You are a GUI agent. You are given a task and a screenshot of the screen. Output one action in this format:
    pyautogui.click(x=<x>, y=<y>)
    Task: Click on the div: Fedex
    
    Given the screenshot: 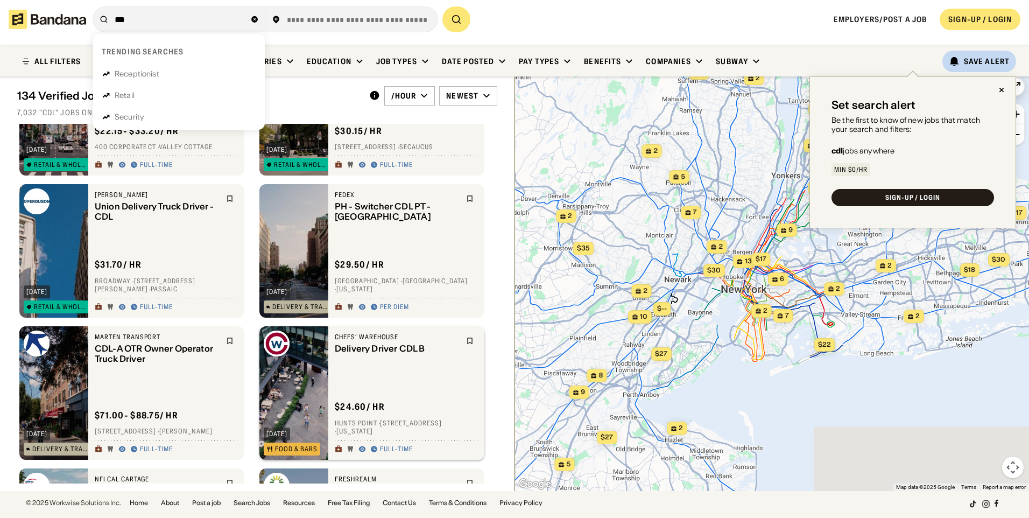 What is the action you would take?
    pyautogui.click(x=397, y=195)
    